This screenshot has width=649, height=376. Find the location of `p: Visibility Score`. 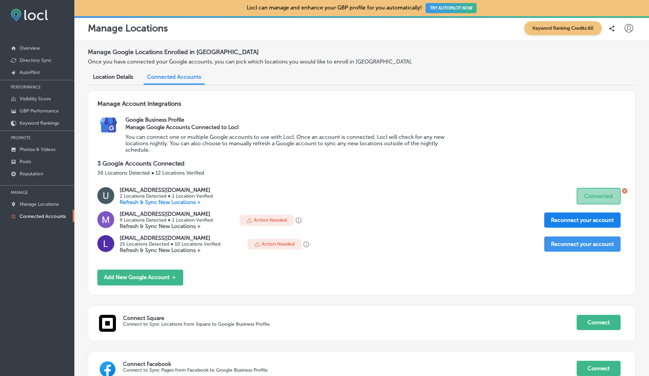

p: Visibility Score is located at coordinates (35, 99).